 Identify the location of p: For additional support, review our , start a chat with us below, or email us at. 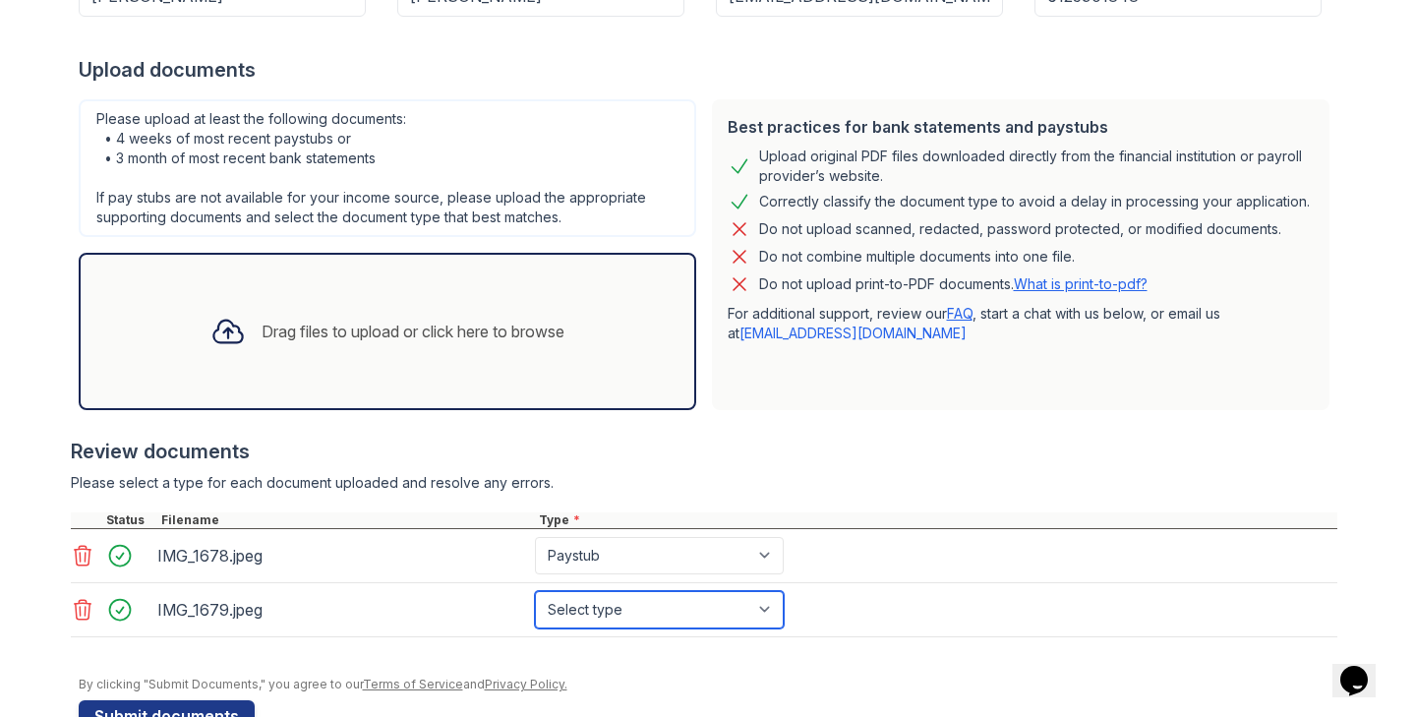
(1021, 324).